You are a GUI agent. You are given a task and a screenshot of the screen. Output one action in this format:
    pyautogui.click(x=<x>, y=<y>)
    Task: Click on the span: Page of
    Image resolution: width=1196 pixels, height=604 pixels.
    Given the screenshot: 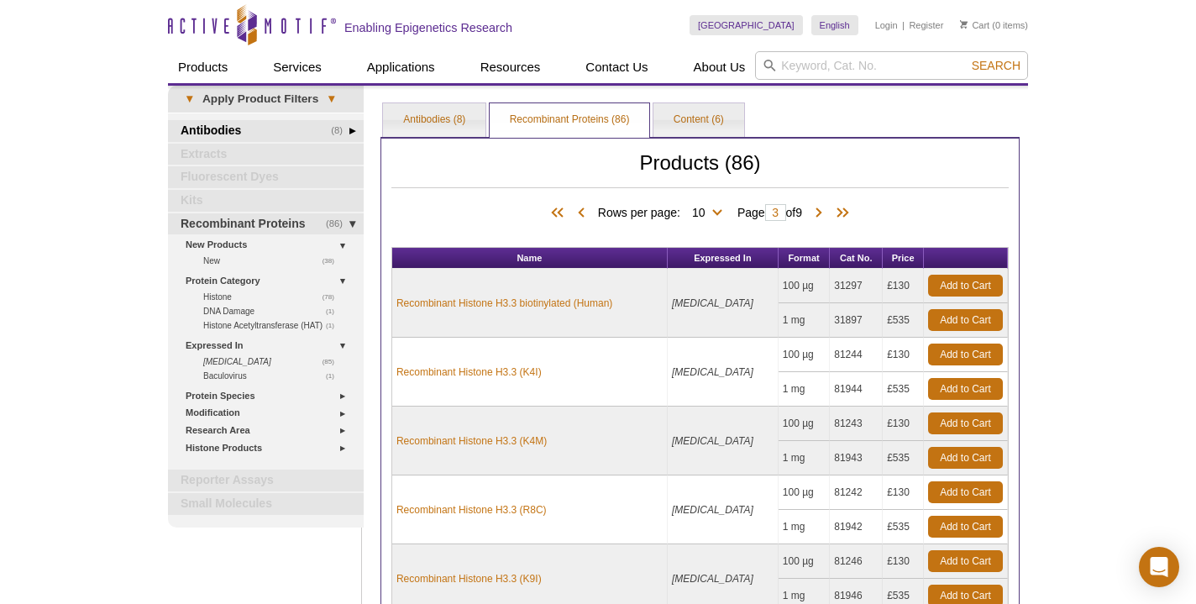 What is the action you would take?
    pyautogui.click(x=769, y=212)
    